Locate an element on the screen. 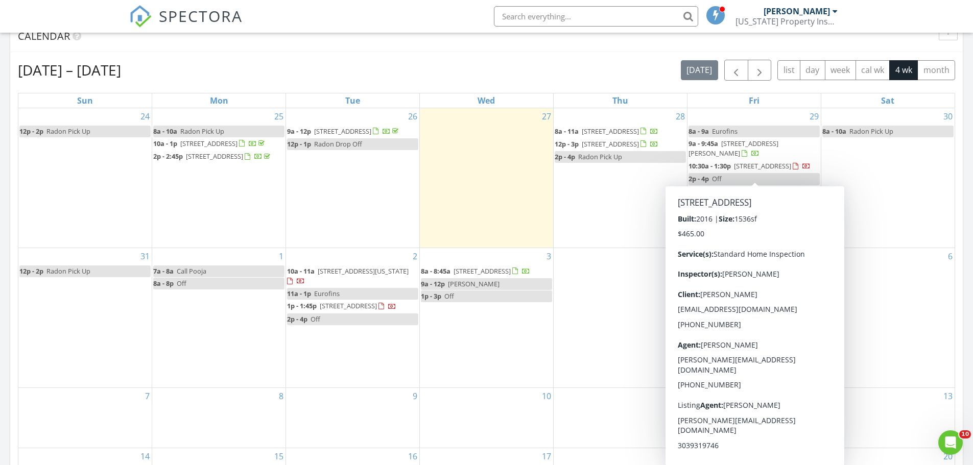 The width and height of the screenshot is (973, 465). a: Go to August 25, 2025 is located at coordinates (279, 116).